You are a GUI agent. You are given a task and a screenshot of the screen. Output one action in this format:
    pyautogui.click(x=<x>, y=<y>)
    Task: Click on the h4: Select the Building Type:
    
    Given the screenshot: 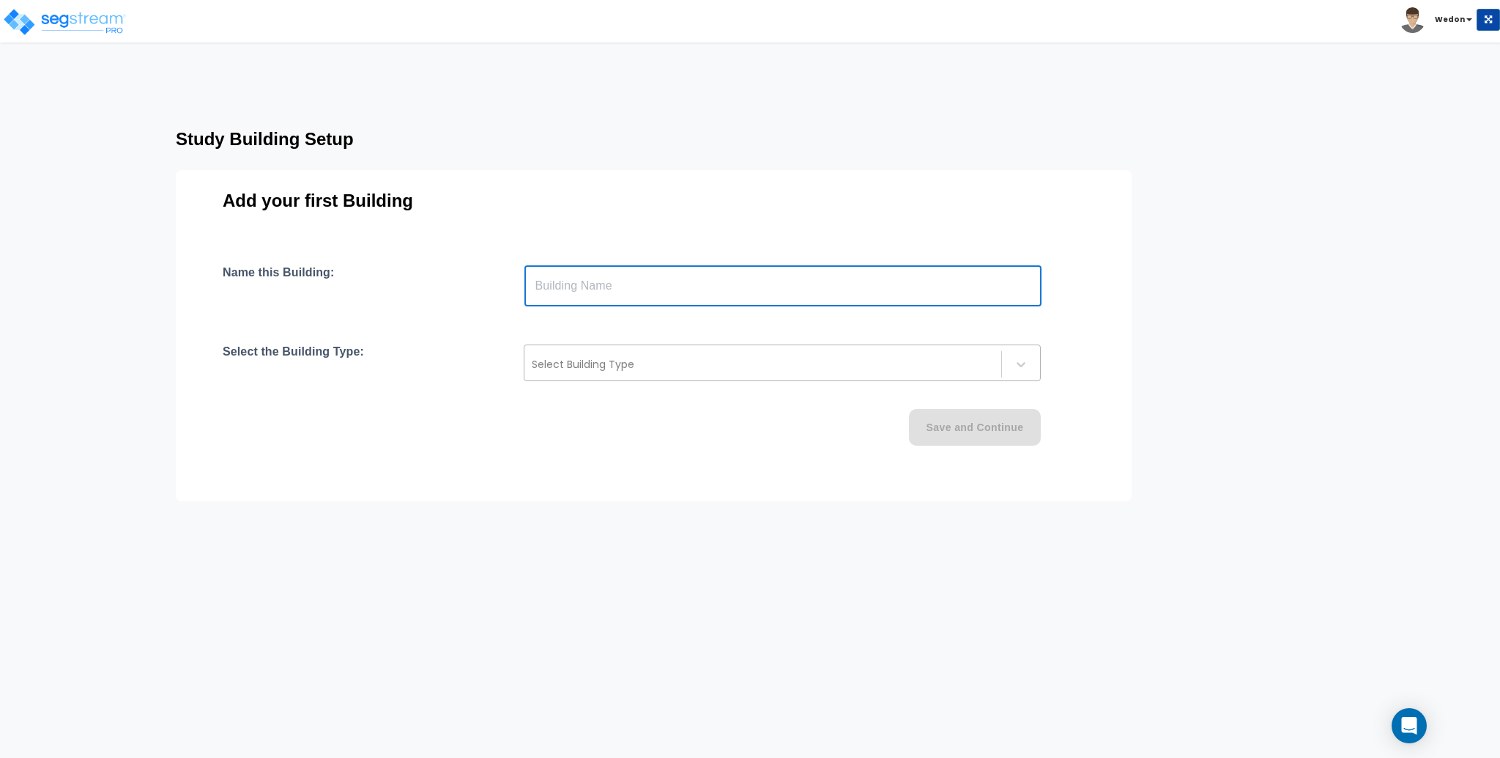 What is the action you would take?
    pyautogui.click(x=293, y=363)
    